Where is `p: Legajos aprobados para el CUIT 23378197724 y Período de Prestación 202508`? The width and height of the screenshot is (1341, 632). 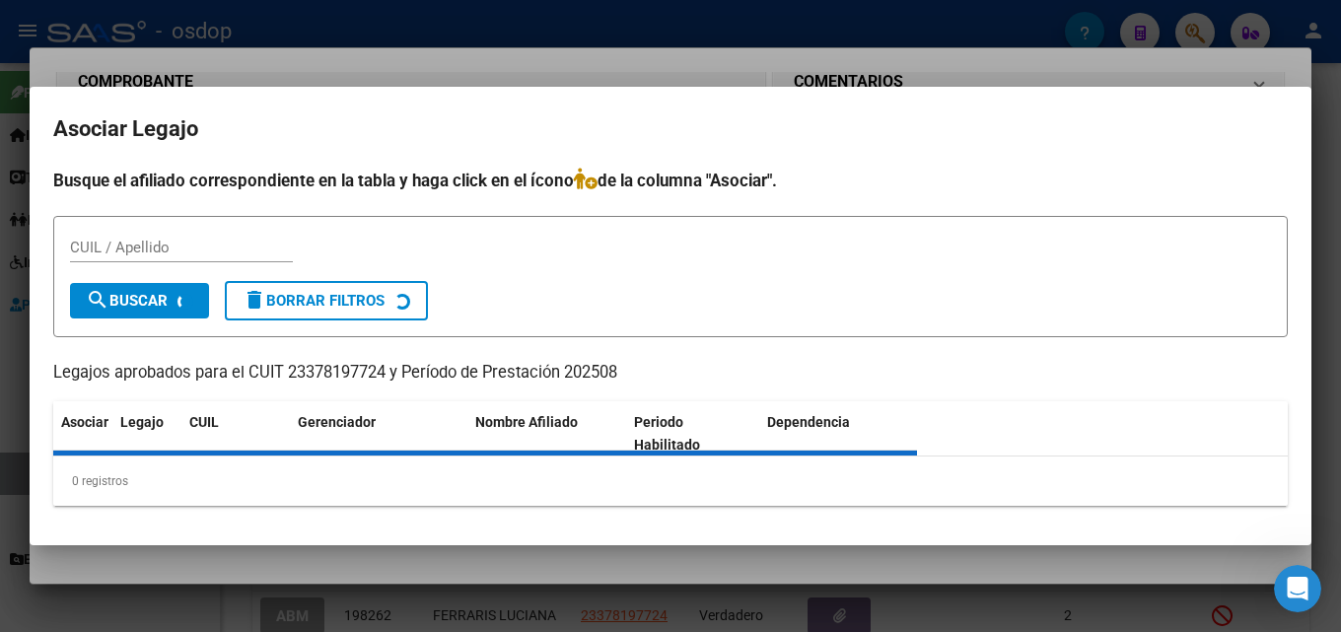 p: Legajos aprobados para el CUIT 23378197724 y Período de Prestación 202508 is located at coordinates (670, 373).